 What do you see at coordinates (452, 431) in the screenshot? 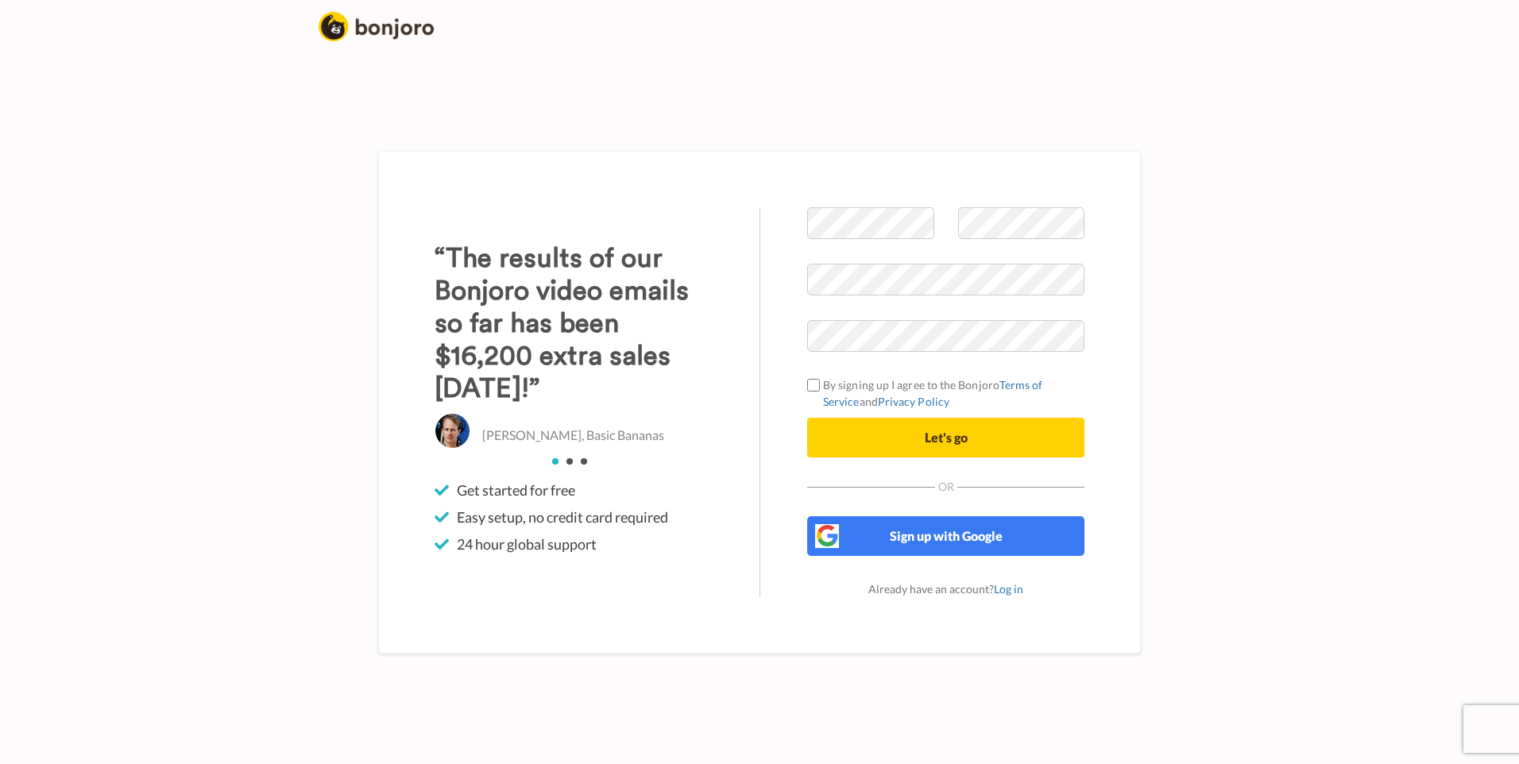
I see `img: Christo Hall, Basic Bananas` at bounding box center [452, 431].